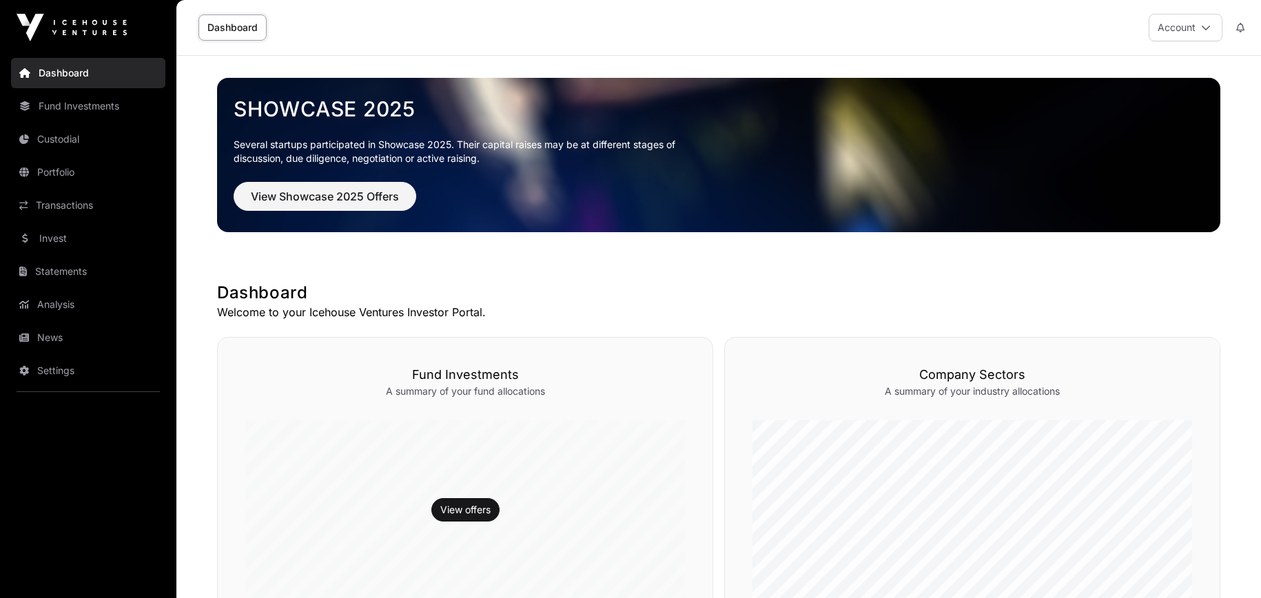 This screenshot has height=598, width=1261. I want to click on a: View Showcase 2025 Offers, so click(325, 203).